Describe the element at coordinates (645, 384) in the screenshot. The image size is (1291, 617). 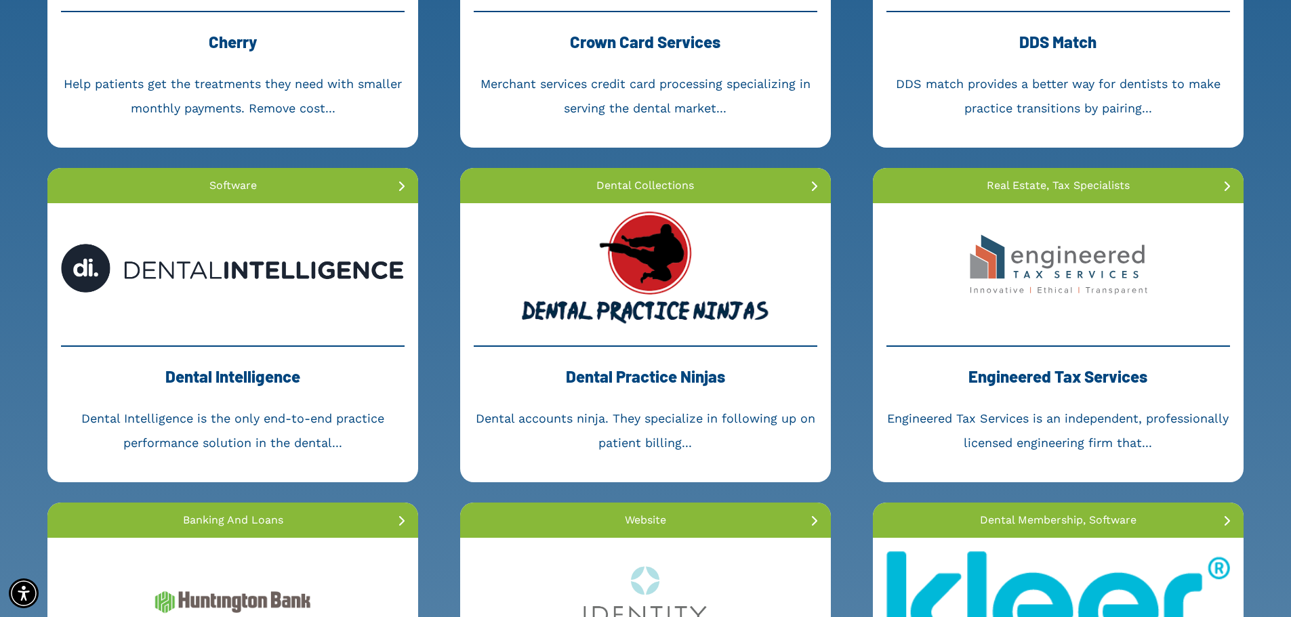
I see `div: Dental Practice Ninjas` at that location.